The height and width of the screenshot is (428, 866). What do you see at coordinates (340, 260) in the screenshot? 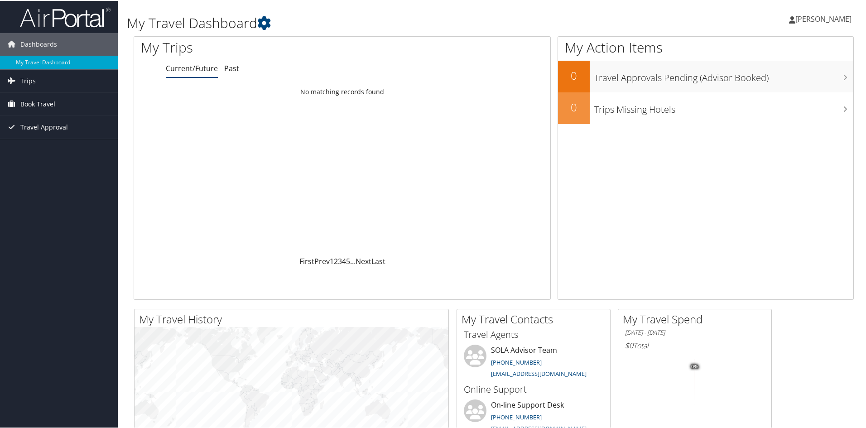
I see `a: 3` at bounding box center [340, 260].